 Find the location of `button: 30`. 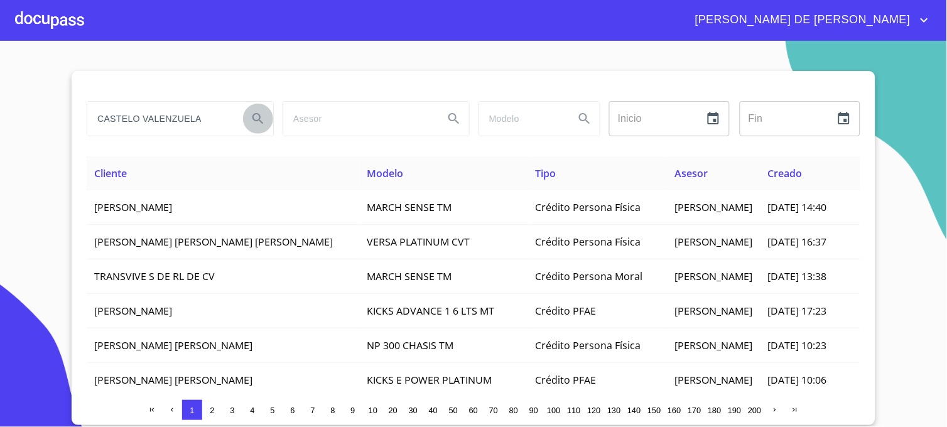

button: 30 is located at coordinates (413, 410).